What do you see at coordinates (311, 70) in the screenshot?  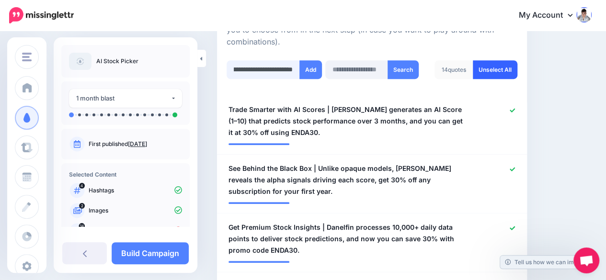 I see `button: Add` at bounding box center [311, 70].